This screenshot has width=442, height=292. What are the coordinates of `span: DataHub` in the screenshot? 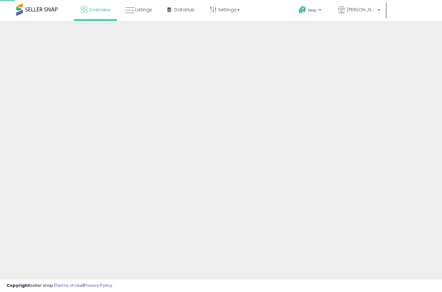 It's located at (185, 10).